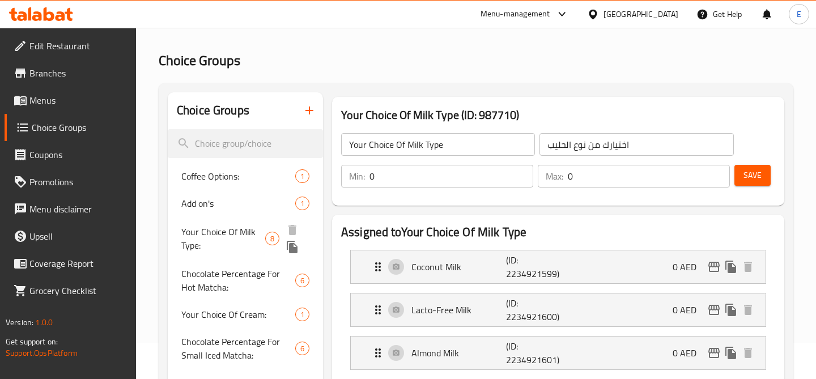 The width and height of the screenshot is (816, 379). What do you see at coordinates (458, 267) in the screenshot?
I see `p: Coconut Milk` at bounding box center [458, 267].